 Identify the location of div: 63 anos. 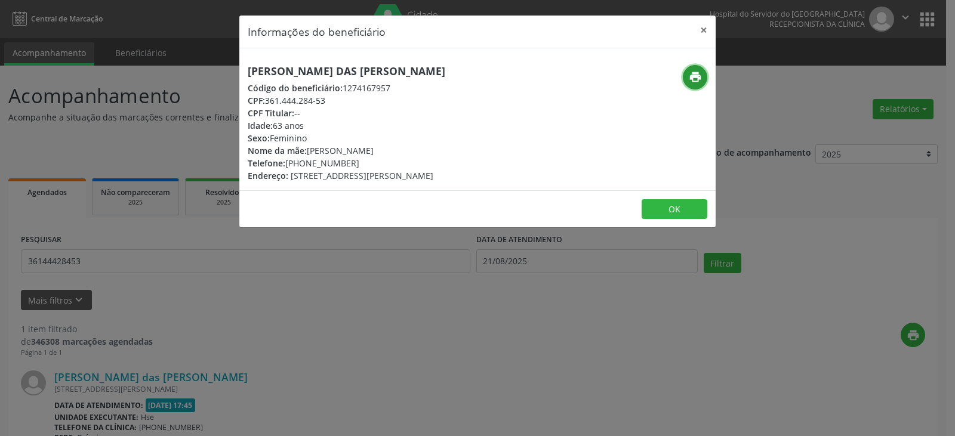
(346, 125).